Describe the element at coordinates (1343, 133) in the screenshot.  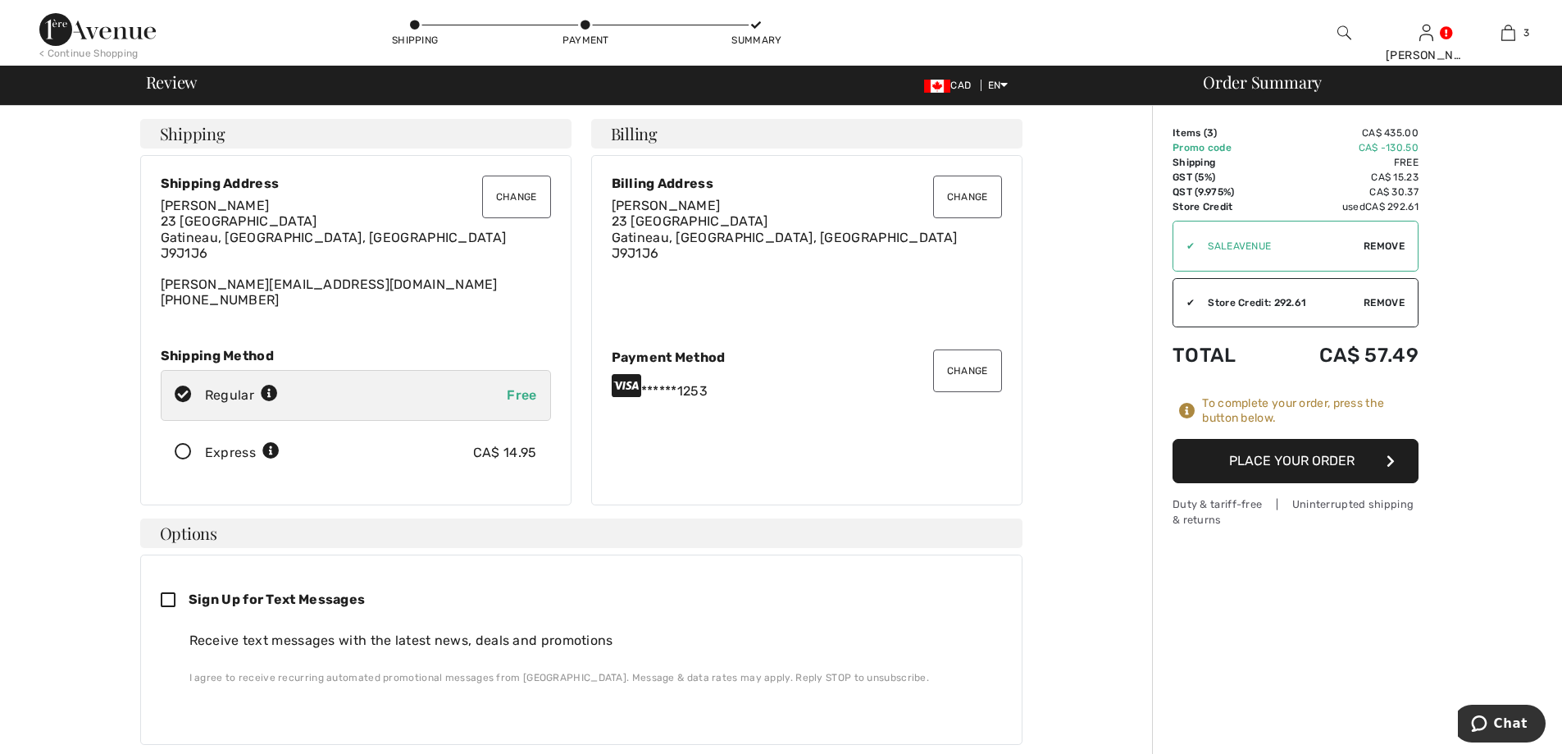
I see `td: CA$ 435.00` at that location.